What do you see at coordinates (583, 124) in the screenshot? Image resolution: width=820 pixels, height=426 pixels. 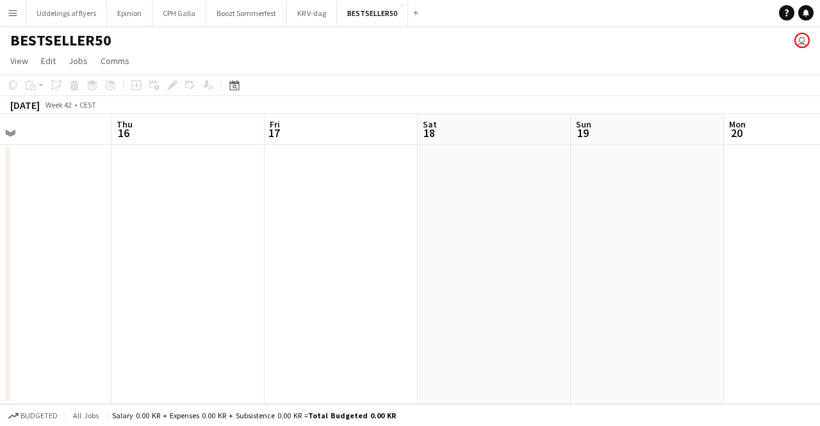 I see `span: Sun` at bounding box center [583, 124].